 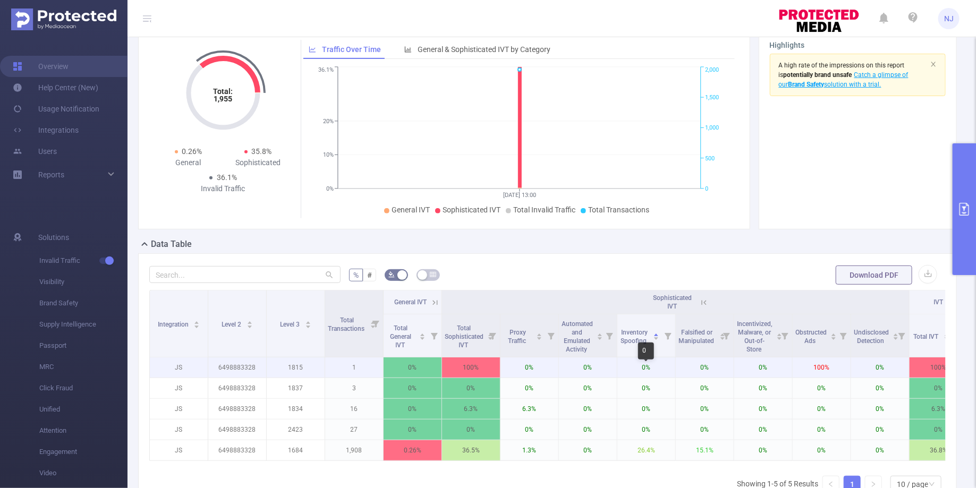 What do you see at coordinates (874, 275) in the screenshot?
I see `button: Download PDF` at bounding box center [874, 275].